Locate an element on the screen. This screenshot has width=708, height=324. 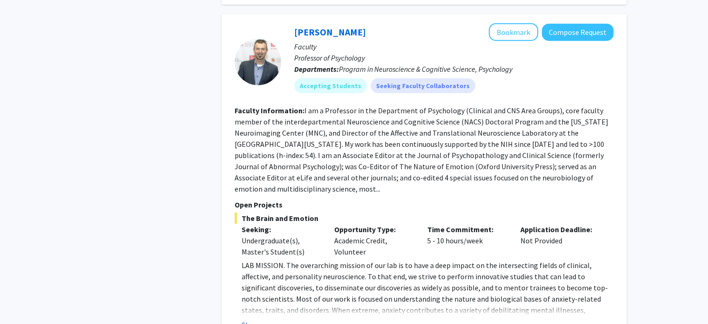
p: Faculty is located at coordinates (454, 47).